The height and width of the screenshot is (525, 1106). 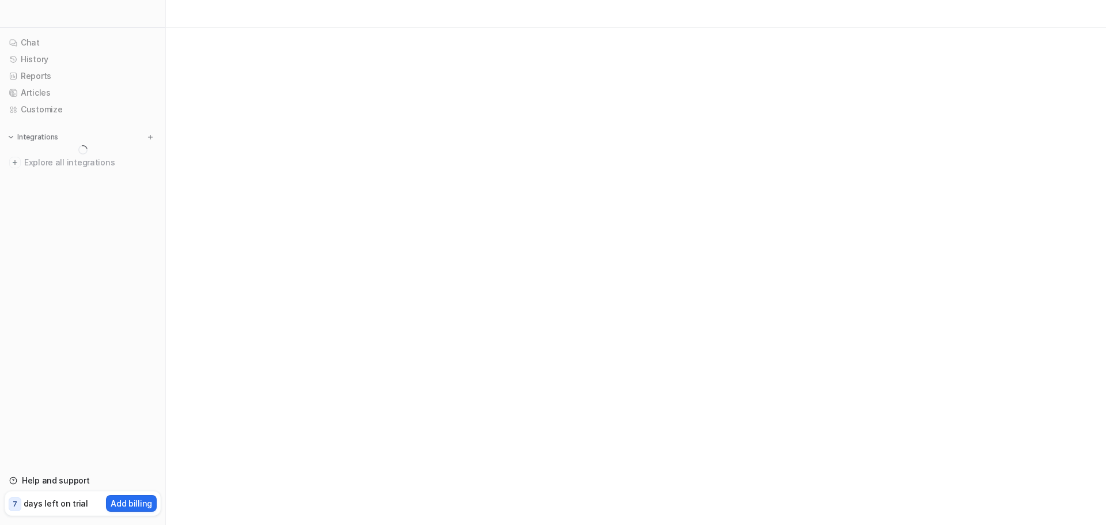 What do you see at coordinates (82, 76) in the screenshot?
I see `a: Reports` at bounding box center [82, 76].